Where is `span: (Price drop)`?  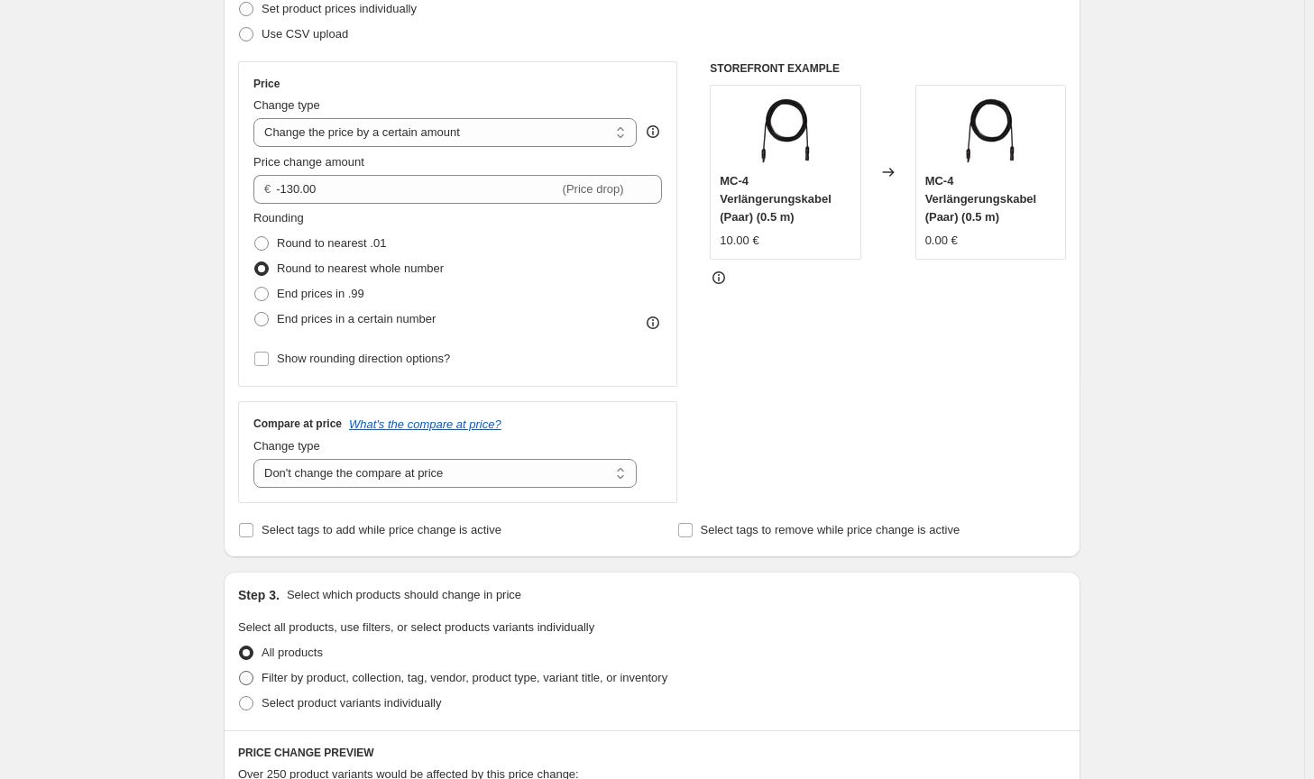
span: (Price drop) is located at coordinates (593, 188).